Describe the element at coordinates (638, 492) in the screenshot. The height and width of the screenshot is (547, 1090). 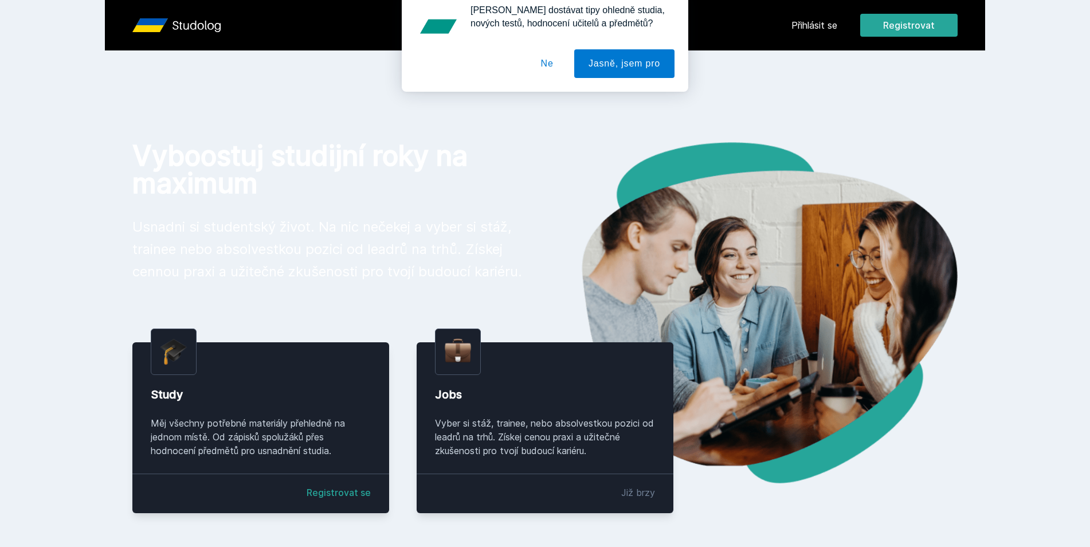
I see `div: Již brzy` at that location.